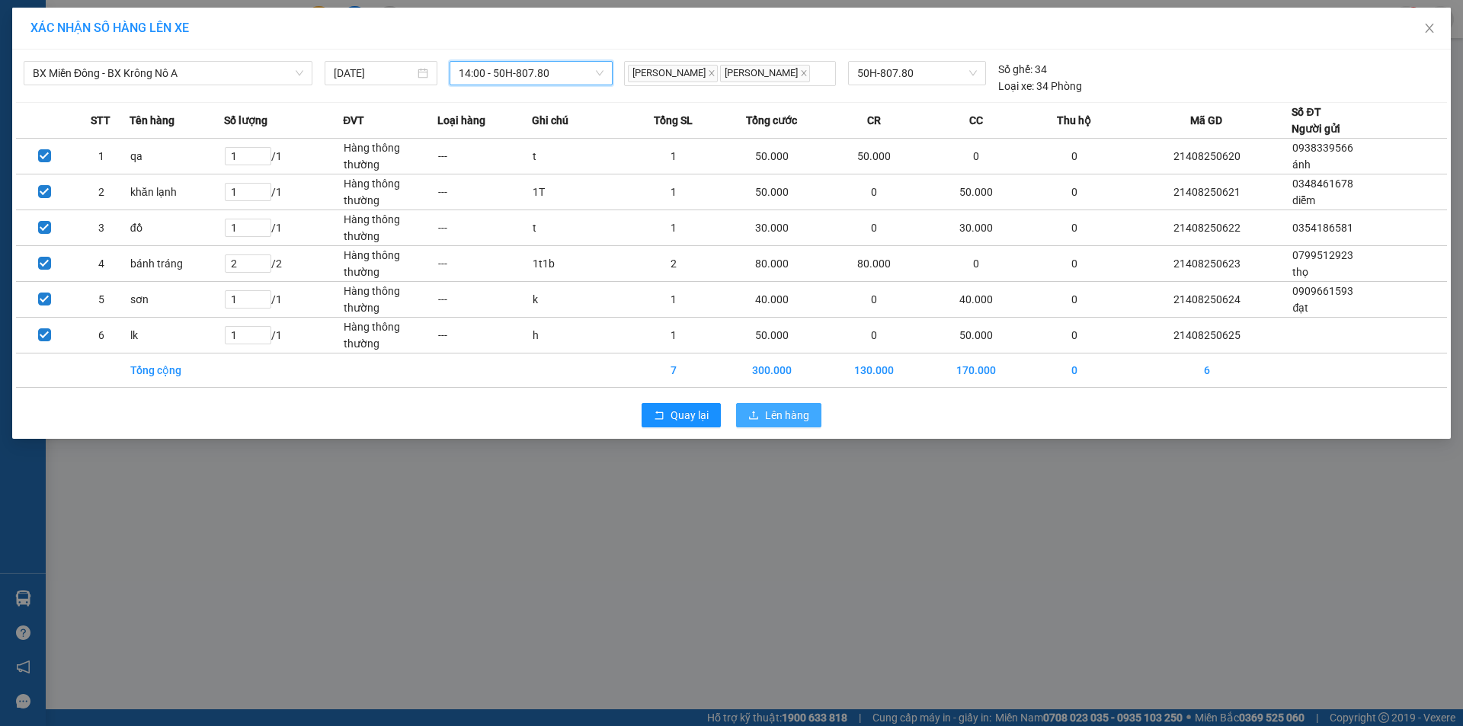  I want to click on td: 5, so click(101, 299).